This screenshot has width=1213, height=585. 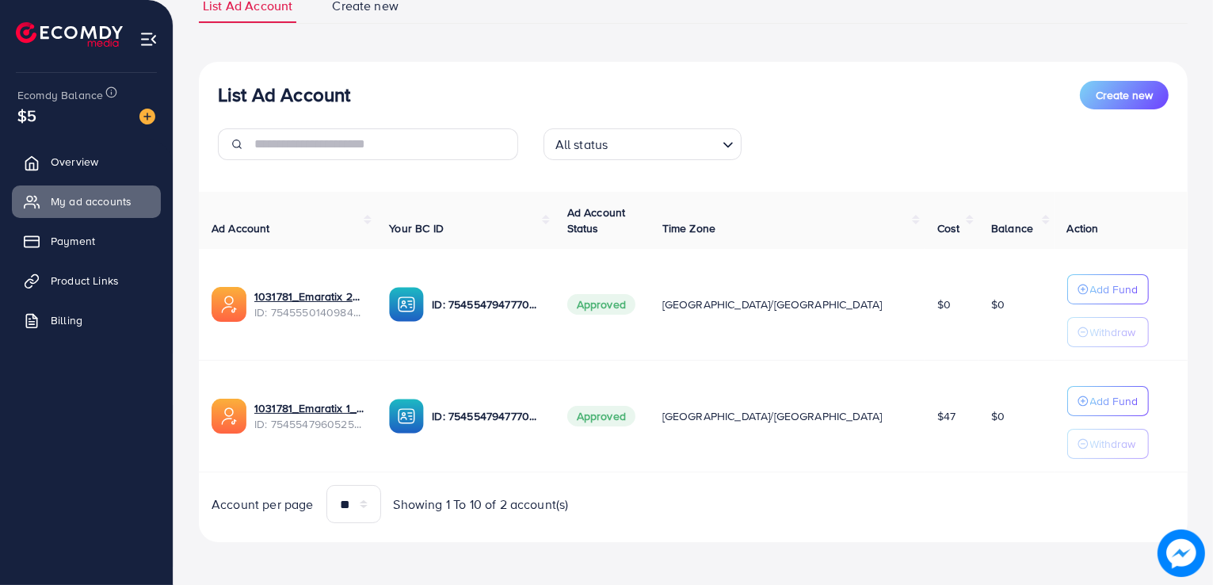 What do you see at coordinates (69, 34) in the screenshot?
I see `img: logo` at bounding box center [69, 34].